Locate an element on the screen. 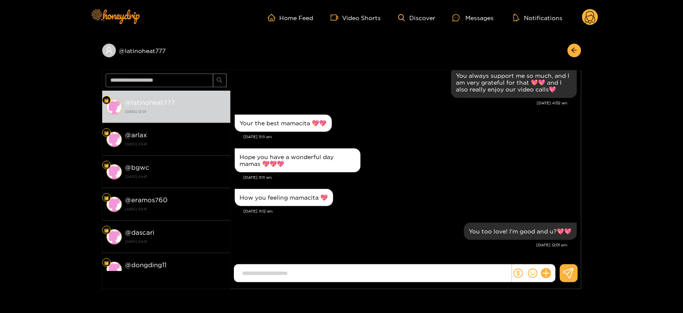 The image size is (683, 313). strong: @ latinoheat777 is located at coordinates (150, 102).